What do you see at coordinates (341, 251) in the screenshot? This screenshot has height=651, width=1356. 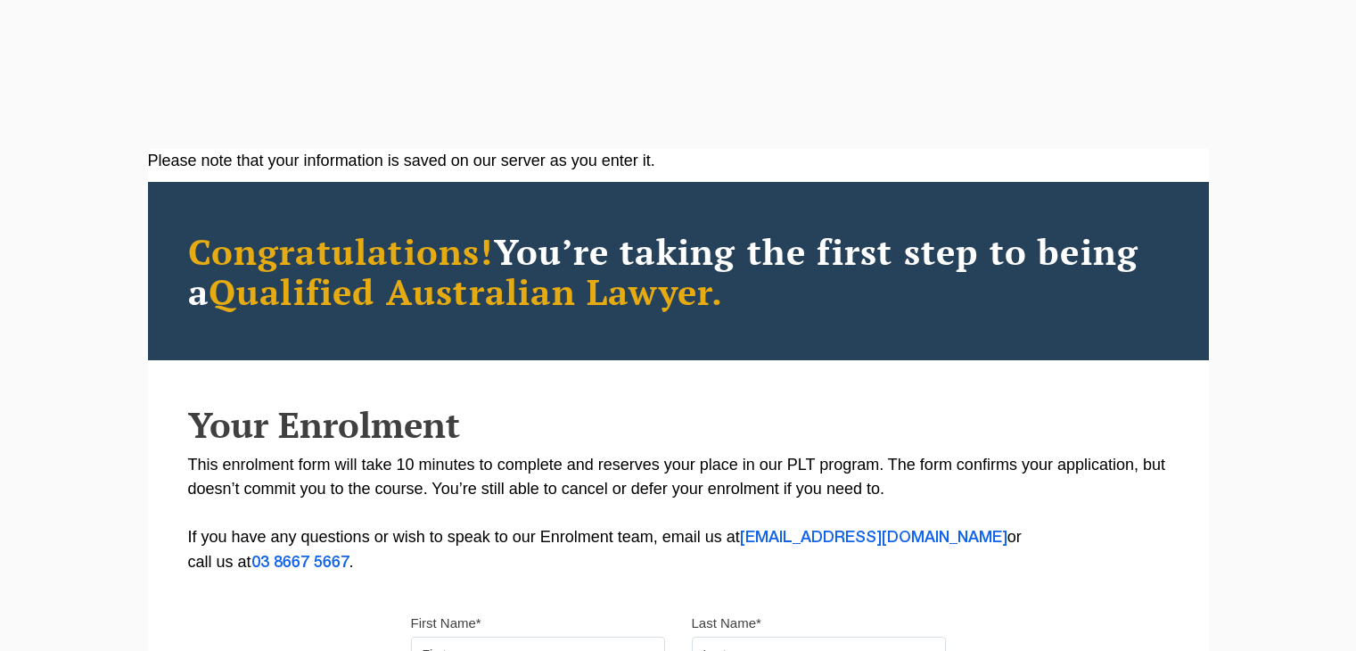 I see `span: Congratulations!` at bounding box center [341, 251].